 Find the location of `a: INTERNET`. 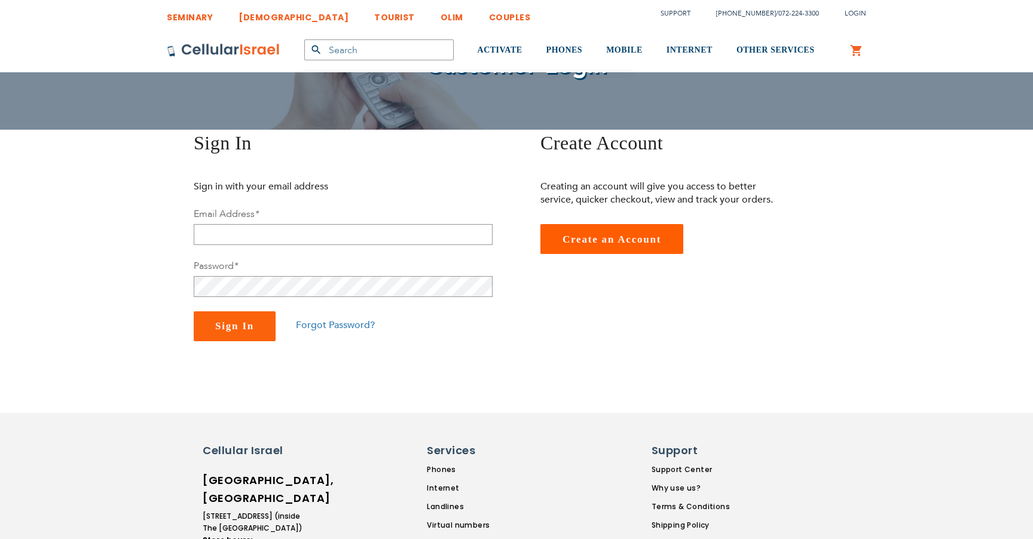

a: INTERNET is located at coordinates (689, 50).